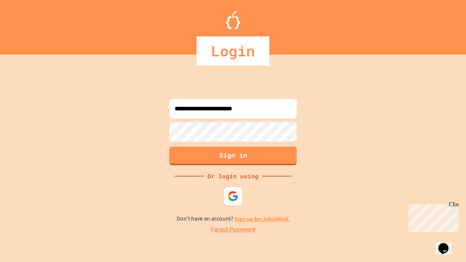 The height and width of the screenshot is (262, 466). What do you see at coordinates (233, 219) in the screenshot?
I see `p: Don't have an account?` at bounding box center [233, 219].